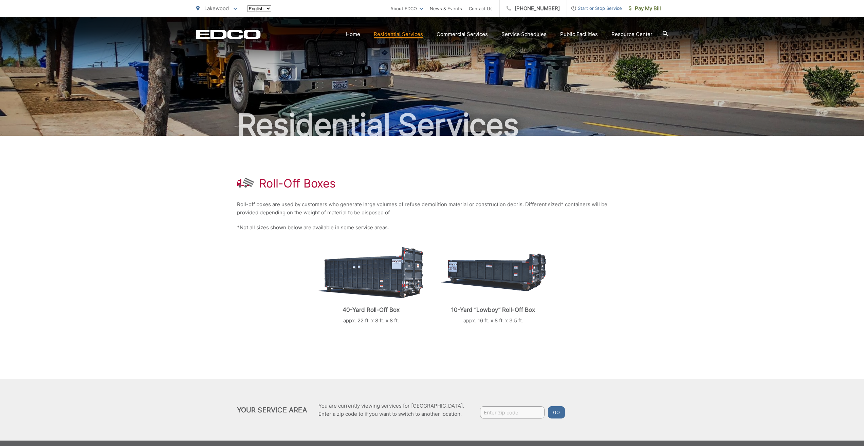  What do you see at coordinates (371, 310) in the screenshot?
I see `p: 40-Yard Roll-Off Box` at bounding box center [371, 310].